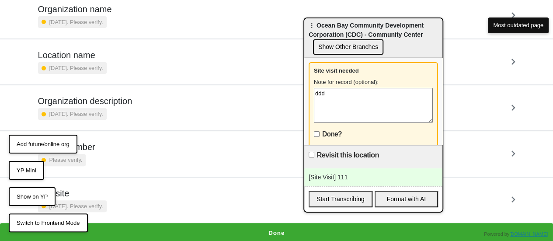 The width and height of the screenshot is (553, 241). What do you see at coordinates (348, 155) in the screenshot?
I see `label: Revisit this location` at bounding box center [348, 155].